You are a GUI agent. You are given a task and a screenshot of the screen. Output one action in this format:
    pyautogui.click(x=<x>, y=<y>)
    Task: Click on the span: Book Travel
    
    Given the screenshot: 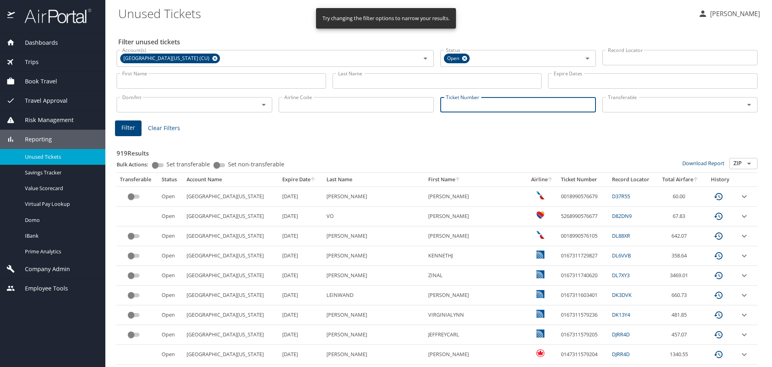 What is the action you would take?
    pyautogui.click(x=36, y=81)
    